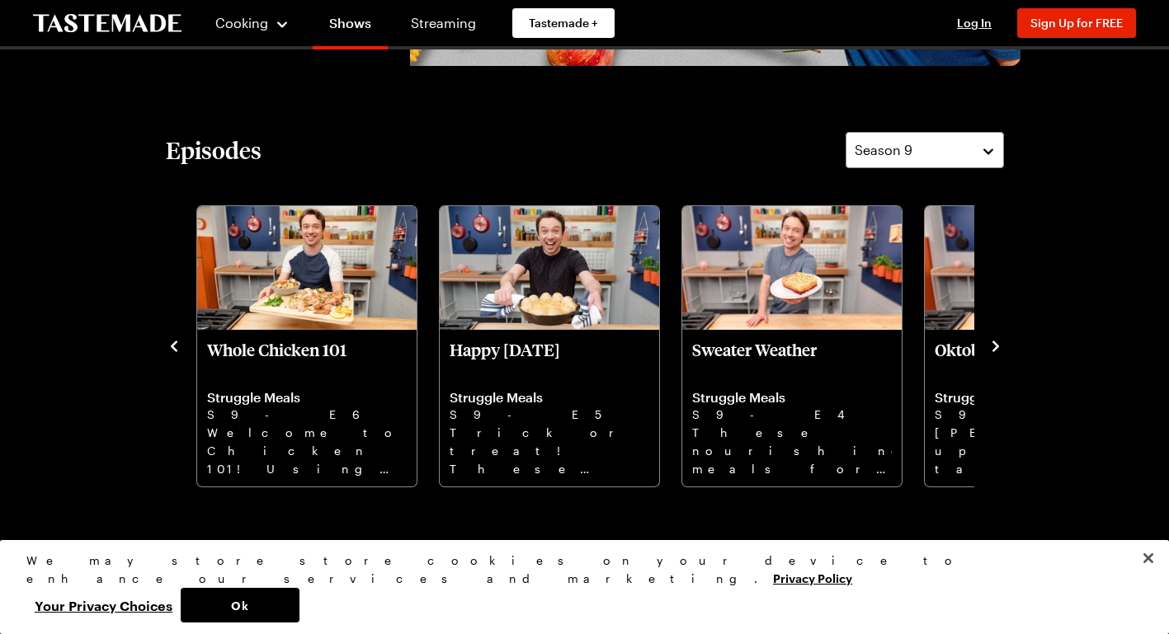  What do you see at coordinates (559, 345) in the screenshot?
I see `div: 8 / 12` at bounding box center [559, 345].